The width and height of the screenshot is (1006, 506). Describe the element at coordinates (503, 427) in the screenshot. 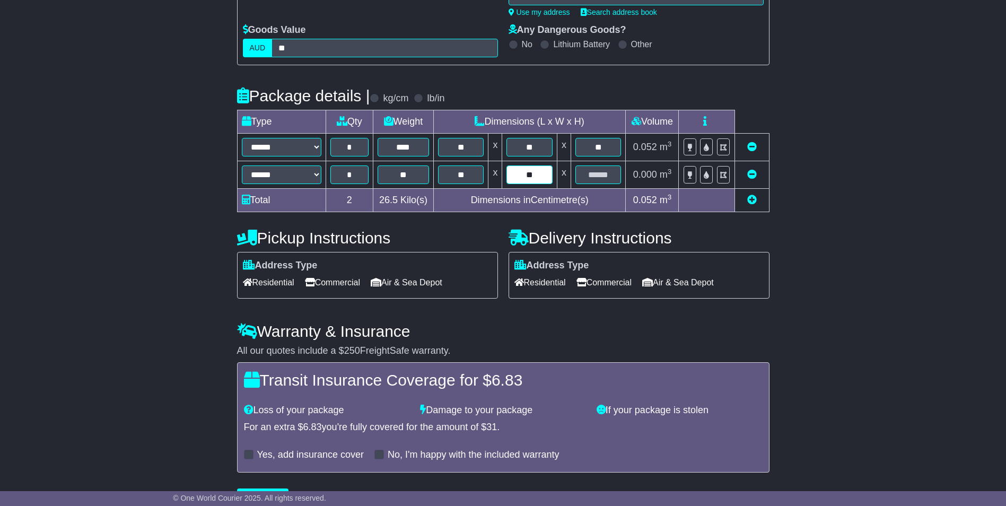

I see `div: For an extra $ you're fully covered for the amount of $ .` at that location.